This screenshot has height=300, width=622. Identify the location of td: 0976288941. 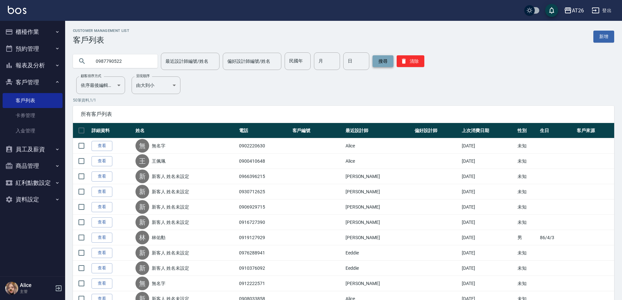
(264, 253).